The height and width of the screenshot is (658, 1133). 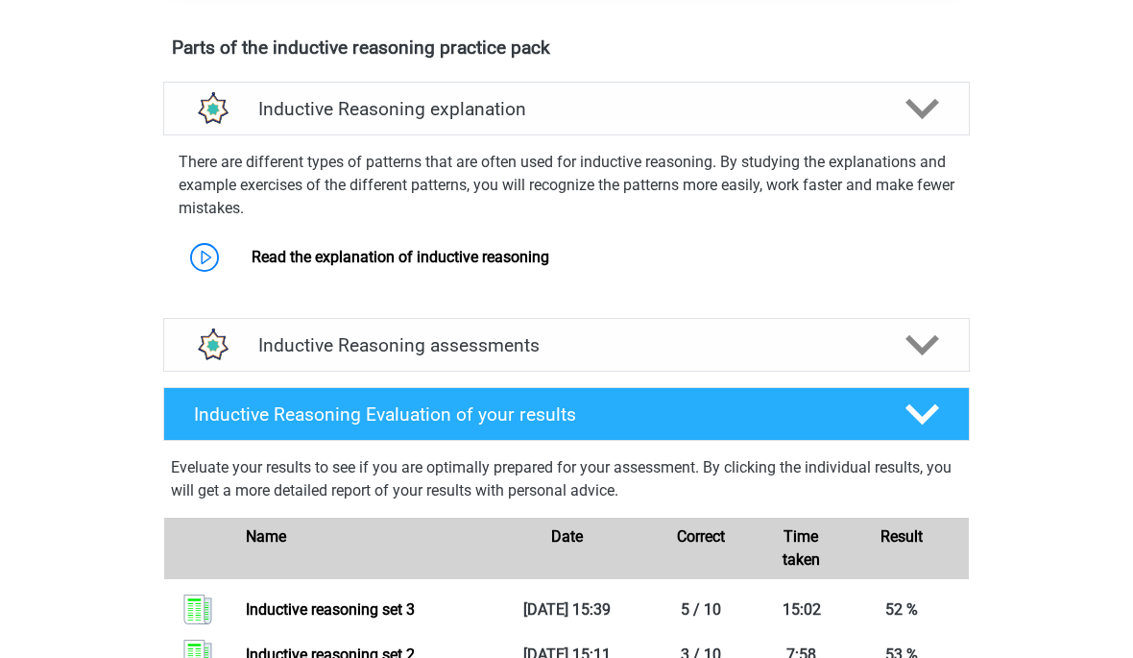 What do you see at coordinates (567, 548) in the screenshot?
I see `div: Date` at bounding box center [567, 548].